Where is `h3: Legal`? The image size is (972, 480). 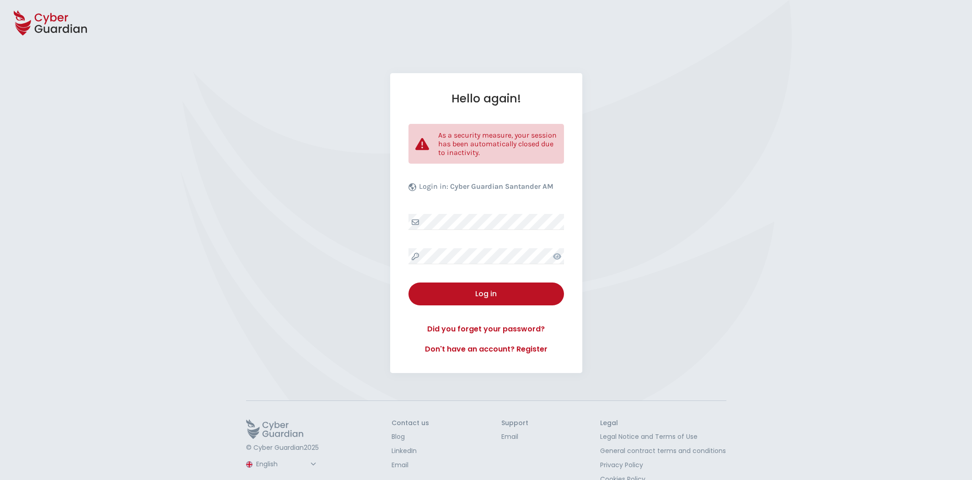
h3: Legal is located at coordinates (663, 424).